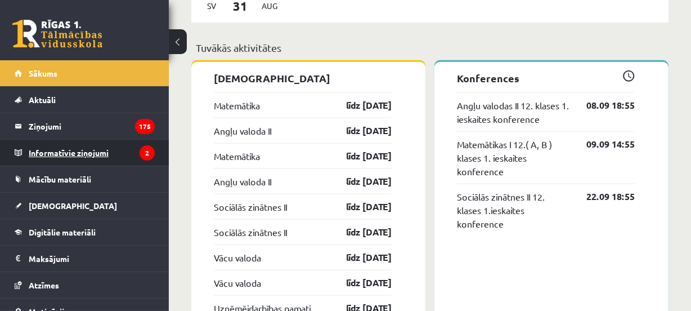 Image resolution: width=691 pixels, height=311 pixels. Describe the element at coordinates (84, 152) in the screenshot. I see `a: Informatīvie ziņojumi2` at that location.